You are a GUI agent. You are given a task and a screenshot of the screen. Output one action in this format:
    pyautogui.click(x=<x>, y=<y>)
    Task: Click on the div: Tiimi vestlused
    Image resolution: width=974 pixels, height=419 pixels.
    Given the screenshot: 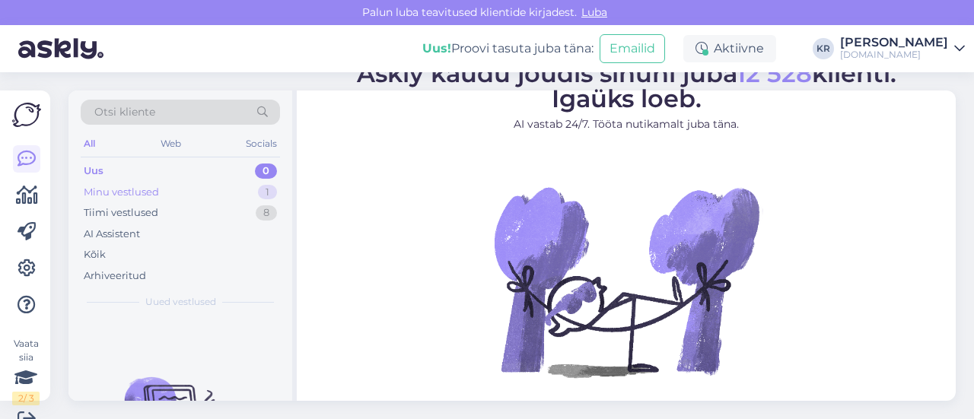 What is the action you would take?
    pyautogui.click(x=121, y=213)
    